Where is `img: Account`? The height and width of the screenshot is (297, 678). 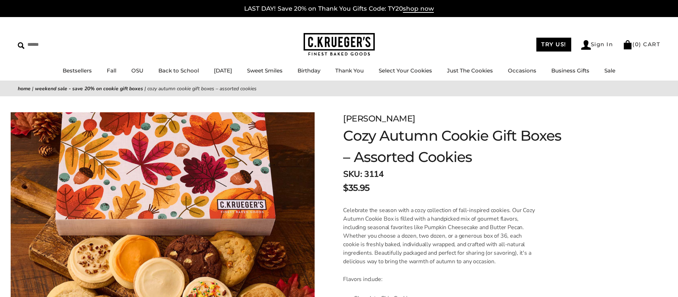 img: Account is located at coordinates (586, 45).